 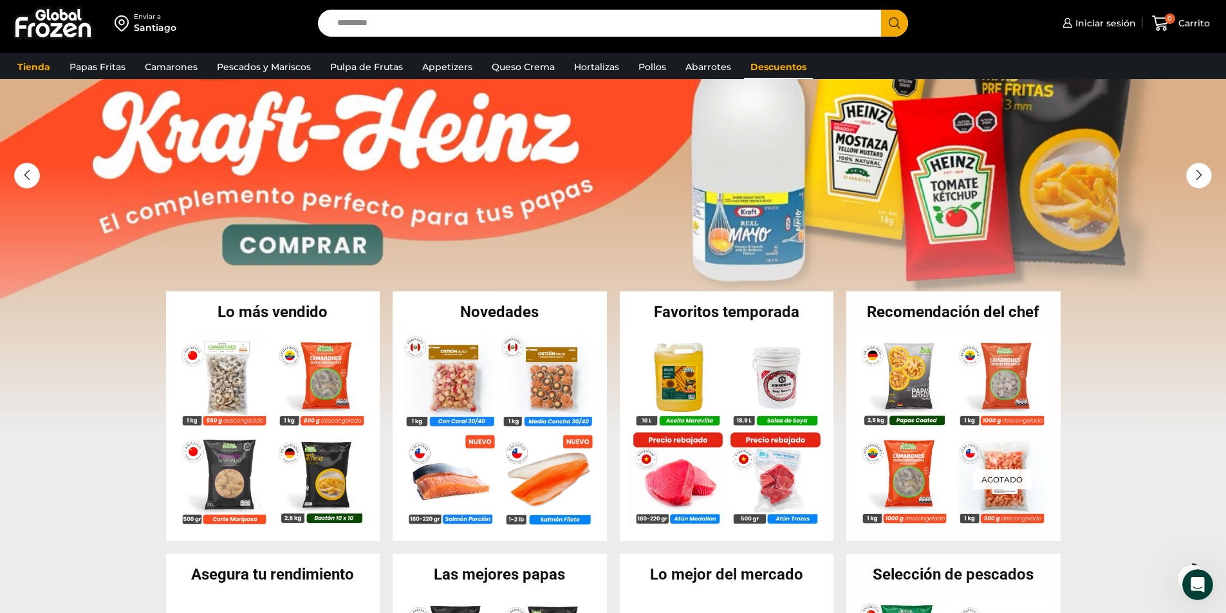 What do you see at coordinates (273, 575) in the screenshot?
I see `h2: Asegura tu rendimiento` at bounding box center [273, 575].